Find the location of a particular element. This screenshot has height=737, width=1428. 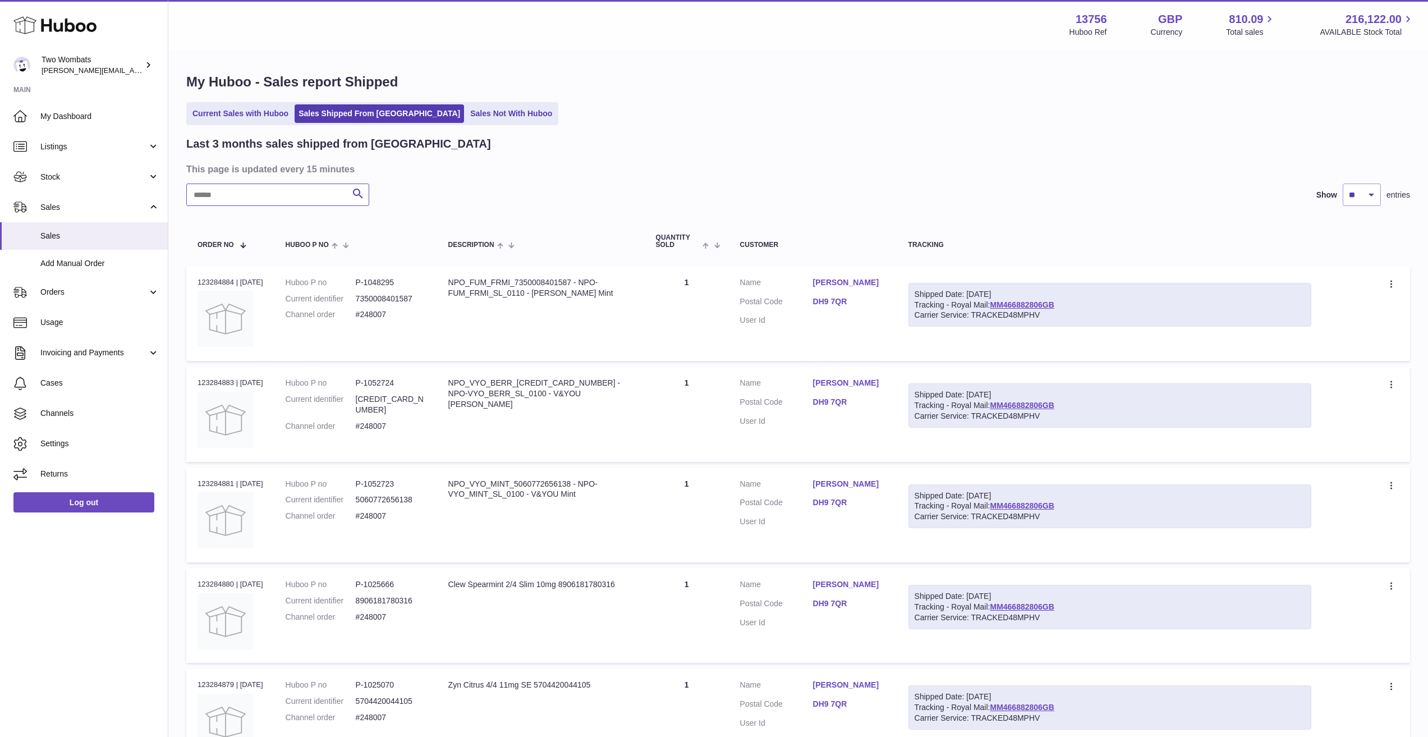

span: Huboo P no is located at coordinates (307, 245).